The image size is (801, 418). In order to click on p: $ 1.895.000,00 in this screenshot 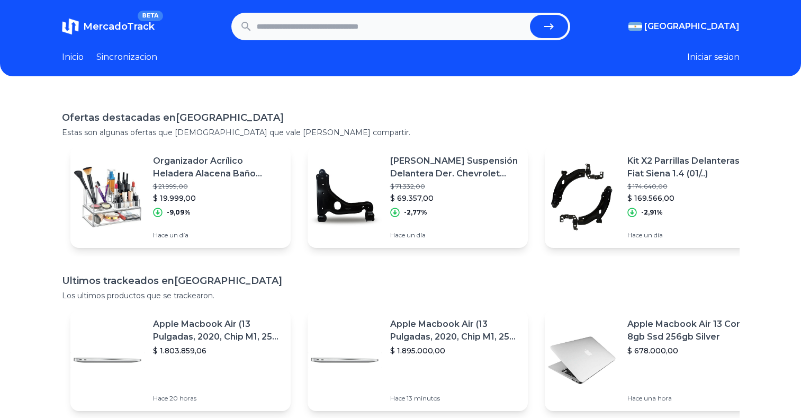, I will do `click(455, 350)`.